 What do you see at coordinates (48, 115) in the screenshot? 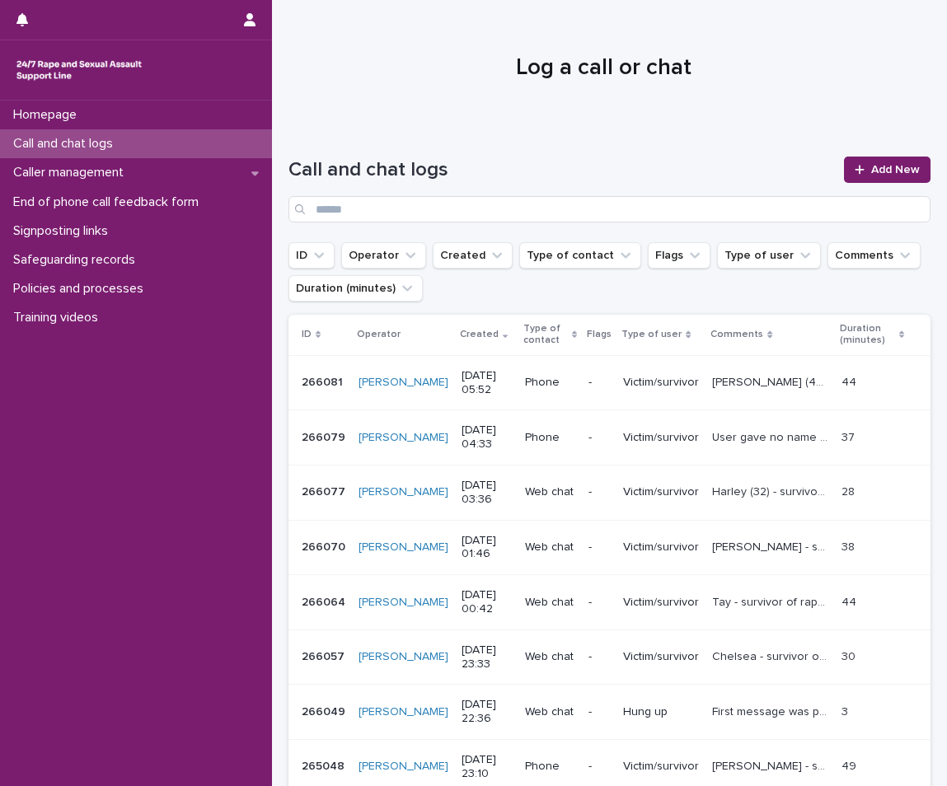
I see `p: Homepage` at bounding box center [48, 115].